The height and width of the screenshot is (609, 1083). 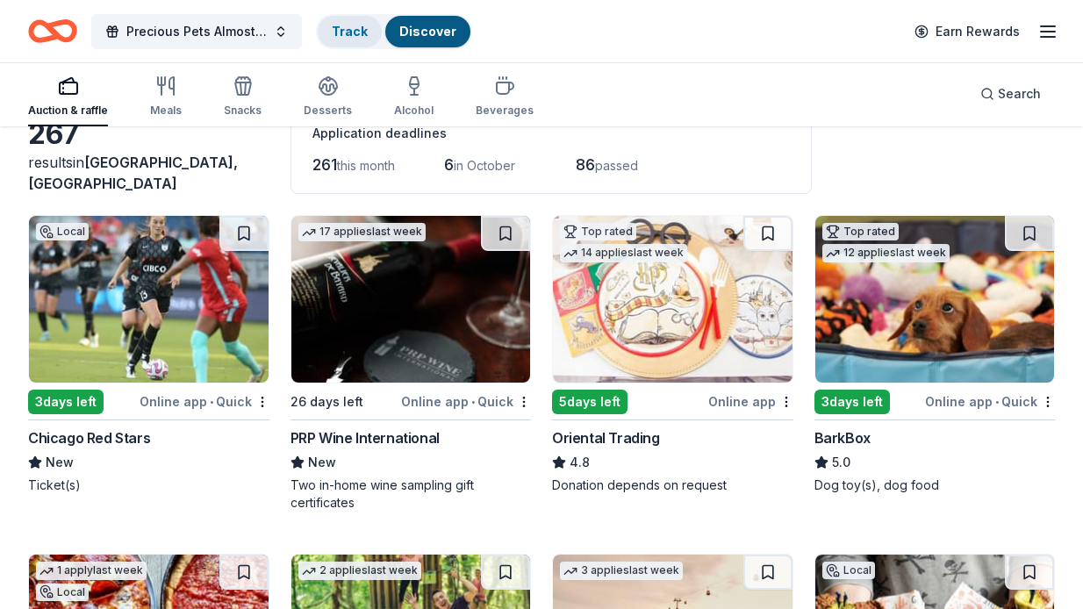 I want to click on a: Image for PRP Wine International17 applieslast week26 days leftOnline app•QuickPRP Wine Internati..., so click(x=411, y=363).